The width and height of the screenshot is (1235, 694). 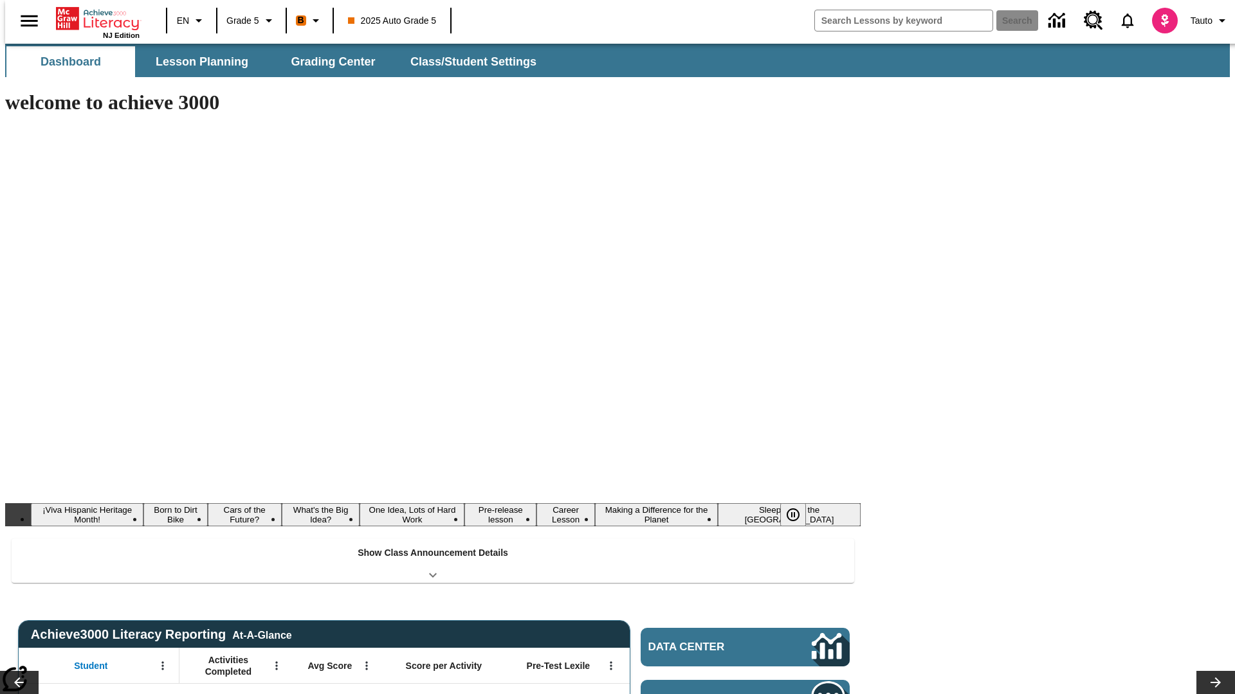 What do you see at coordinates (1201, 21) in the screenshot?
I see `span: Tauto` at bounding box center [1201, 21].